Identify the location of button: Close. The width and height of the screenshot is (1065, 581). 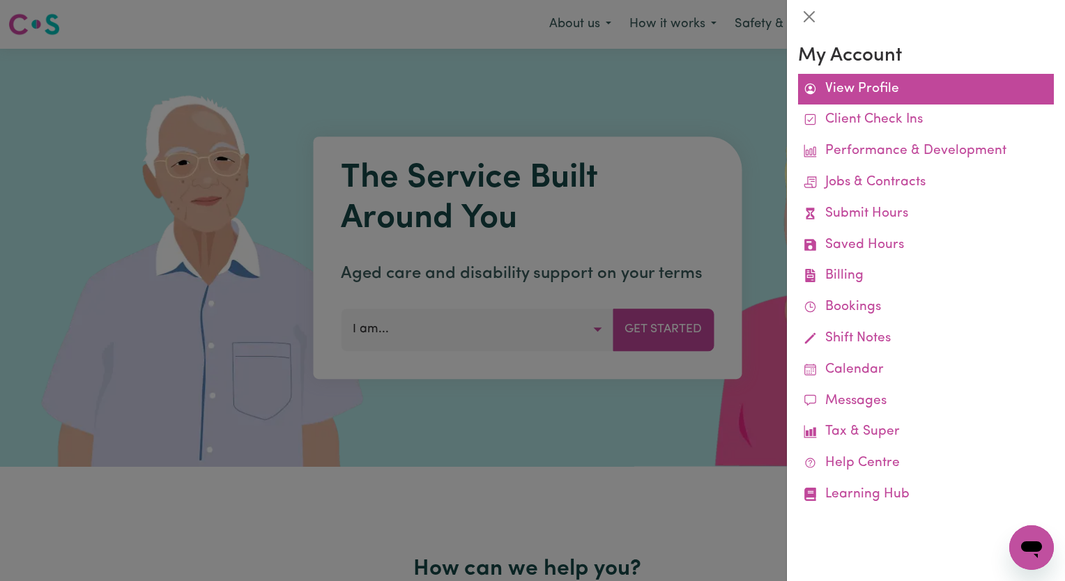
(809, 17).